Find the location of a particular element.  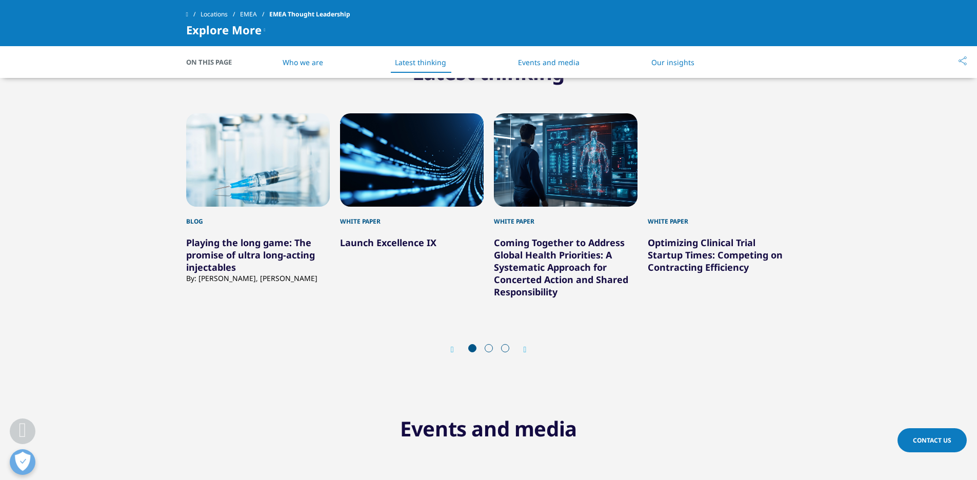

a: Coming Together to Address Global Health Priorities: A Systematic Approach for Concerted Action a... is located at coordinates (561, 267).